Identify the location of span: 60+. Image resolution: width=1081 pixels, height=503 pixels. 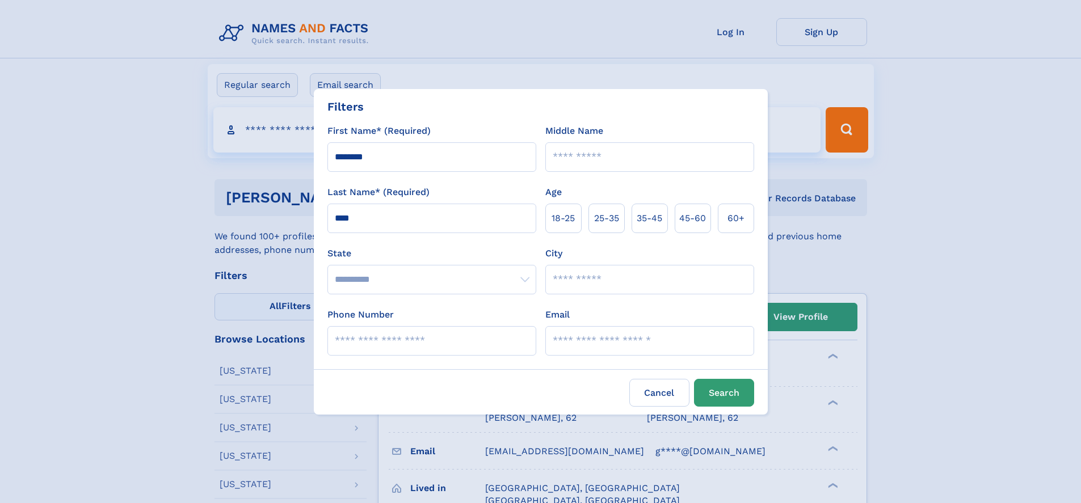
(736, 218).